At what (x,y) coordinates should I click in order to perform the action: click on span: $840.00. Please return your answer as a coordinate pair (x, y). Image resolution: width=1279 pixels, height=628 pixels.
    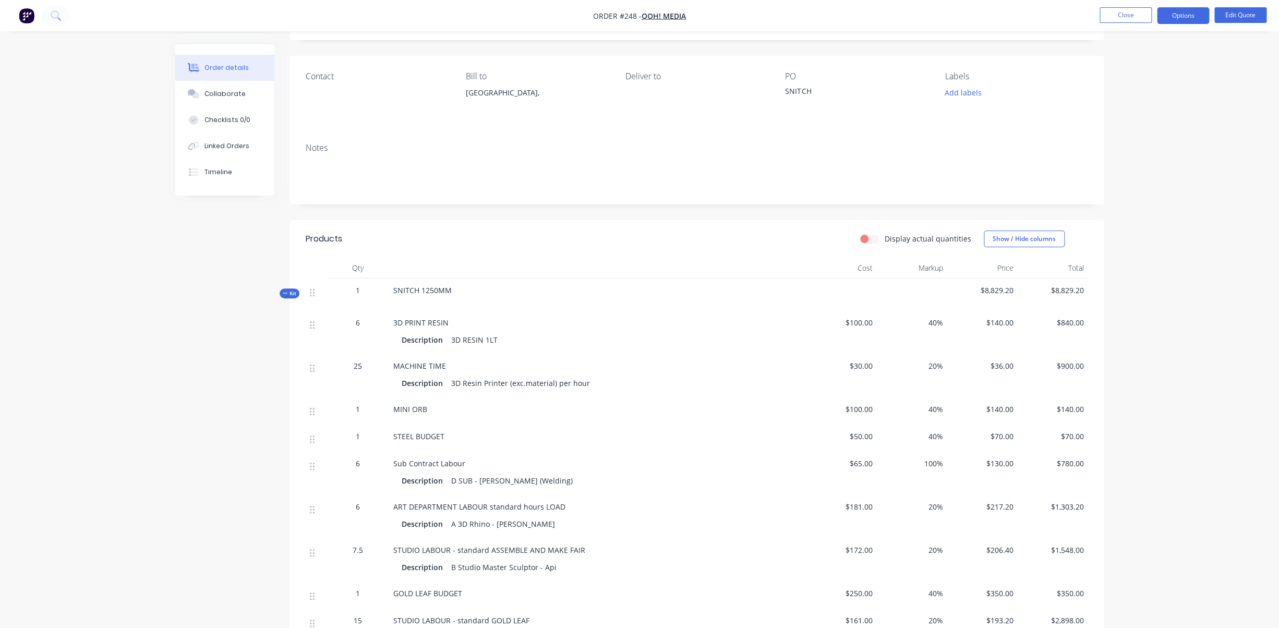
    Looking at the image, I should click on (1053, 322).